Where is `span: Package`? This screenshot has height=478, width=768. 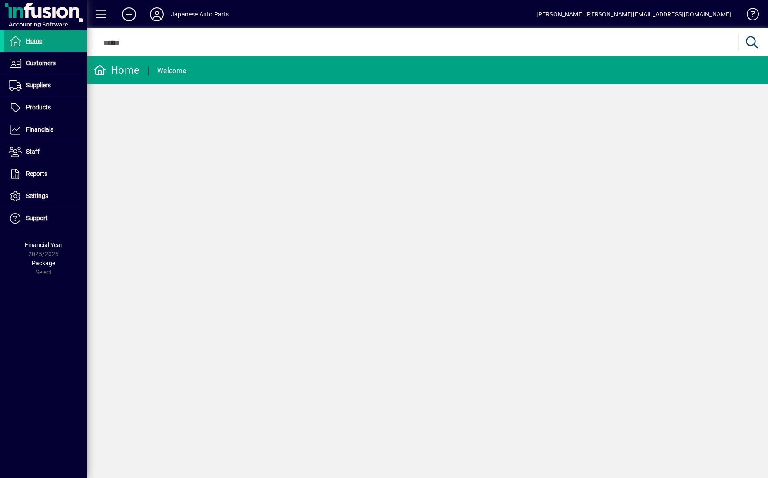 span: Package is located at coordinates (43, 263).